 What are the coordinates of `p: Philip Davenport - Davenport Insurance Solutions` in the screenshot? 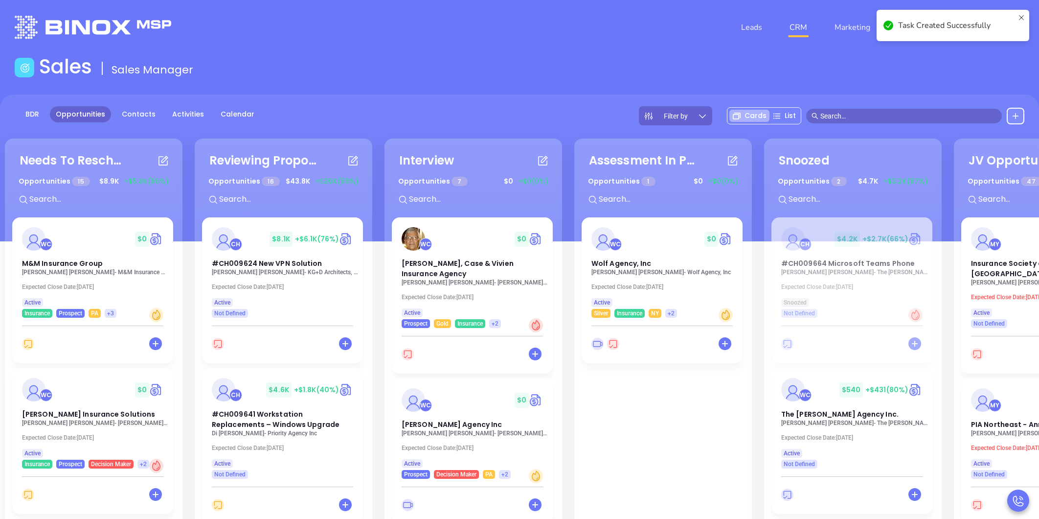 It's located at (95, 423).